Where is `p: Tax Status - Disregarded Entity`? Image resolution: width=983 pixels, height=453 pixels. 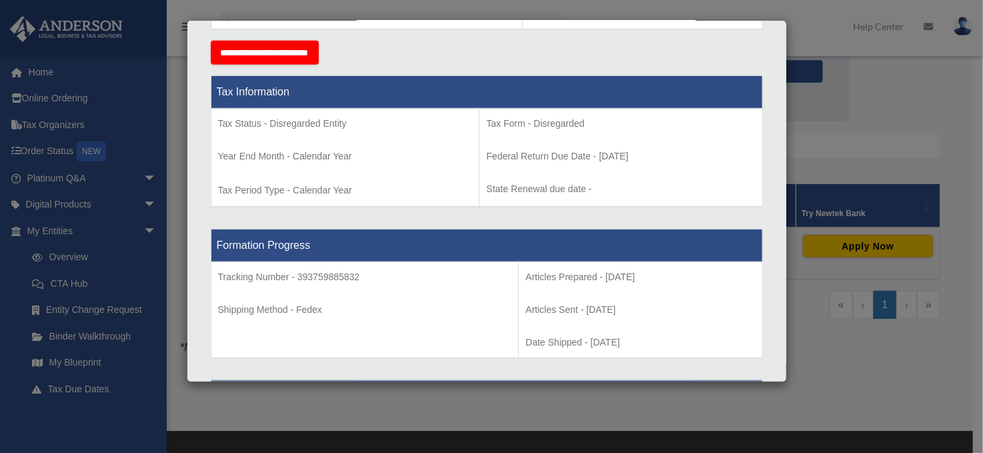
p: Tax Status - Disregarded Entity is located at coordinates (345, 123).